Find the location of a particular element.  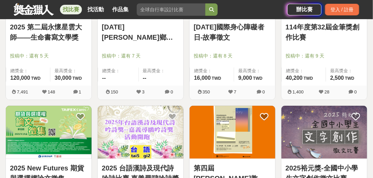

span: 120,000 is located at coordinates (20, 78).